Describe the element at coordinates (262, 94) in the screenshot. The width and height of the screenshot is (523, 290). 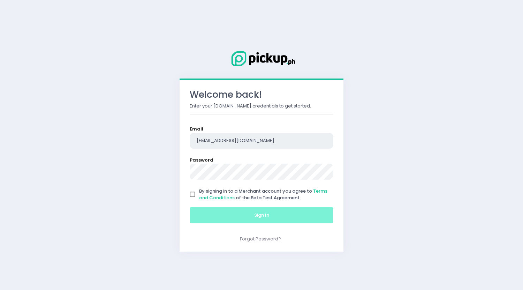
I see `h3: Welcome back!` at that location.